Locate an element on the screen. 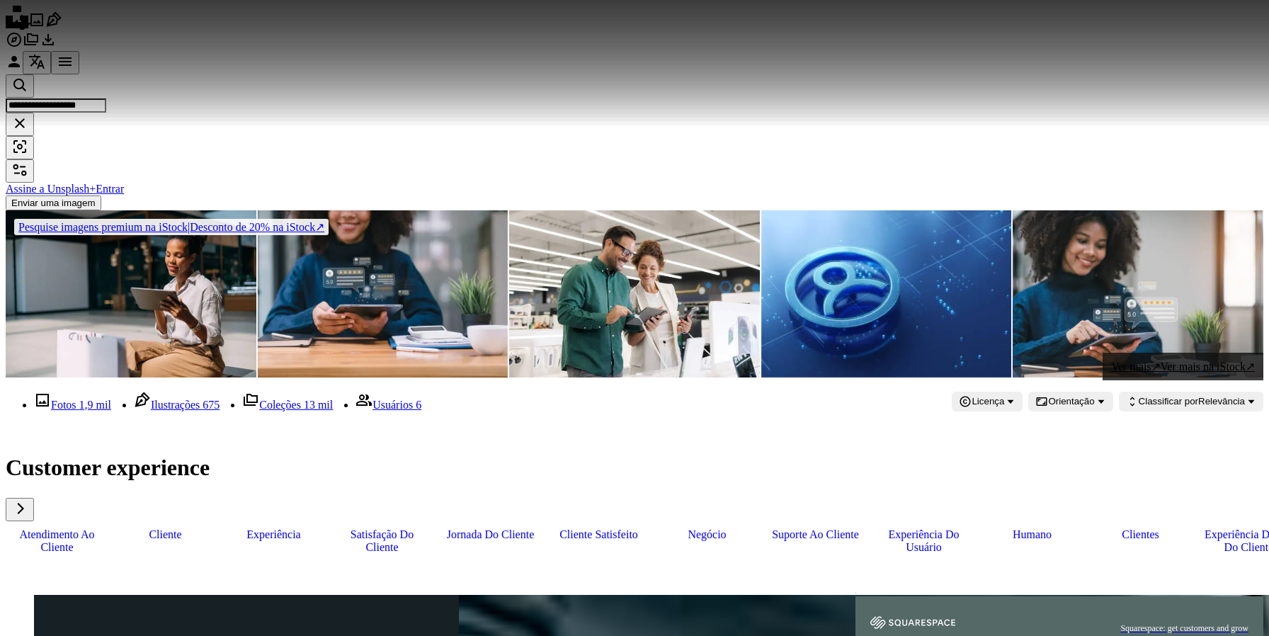 Image resolution: width=1269 pixels, height=636 pixels. a: experiência is located at coordinates (273, 535).